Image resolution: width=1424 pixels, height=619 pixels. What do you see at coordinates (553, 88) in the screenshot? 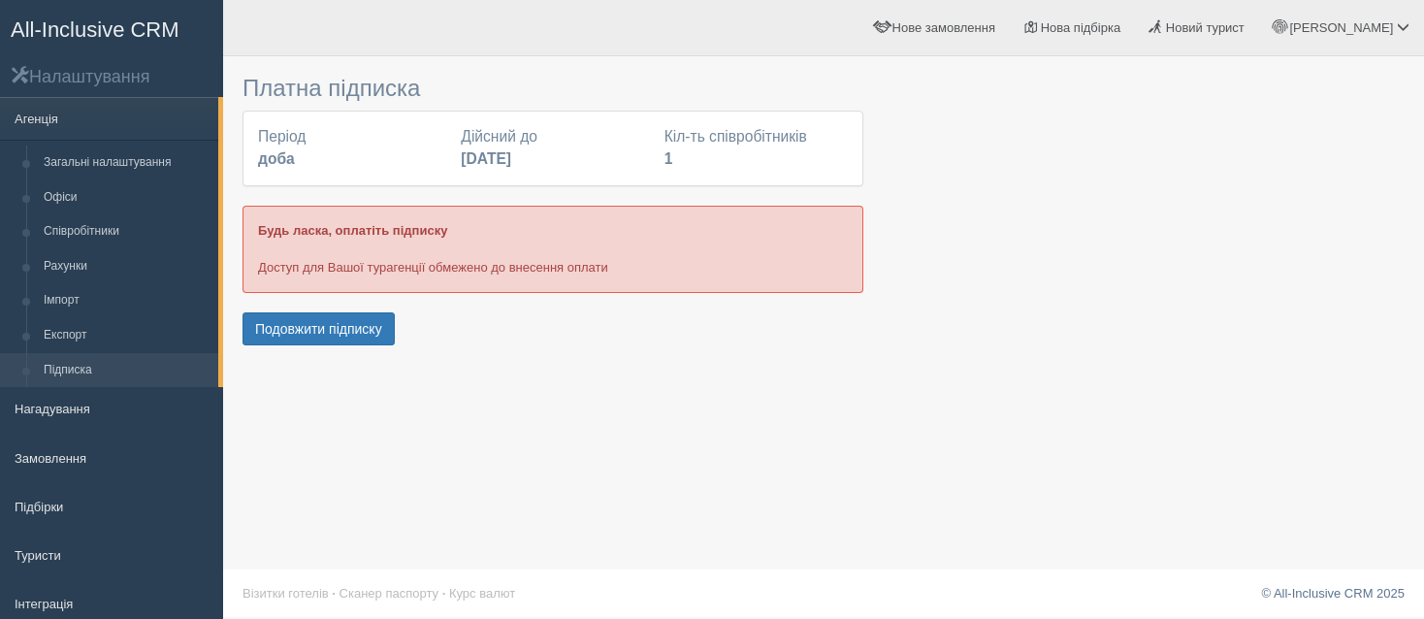
I see `h3: Платна підписка` at bounding box center [553, 88].